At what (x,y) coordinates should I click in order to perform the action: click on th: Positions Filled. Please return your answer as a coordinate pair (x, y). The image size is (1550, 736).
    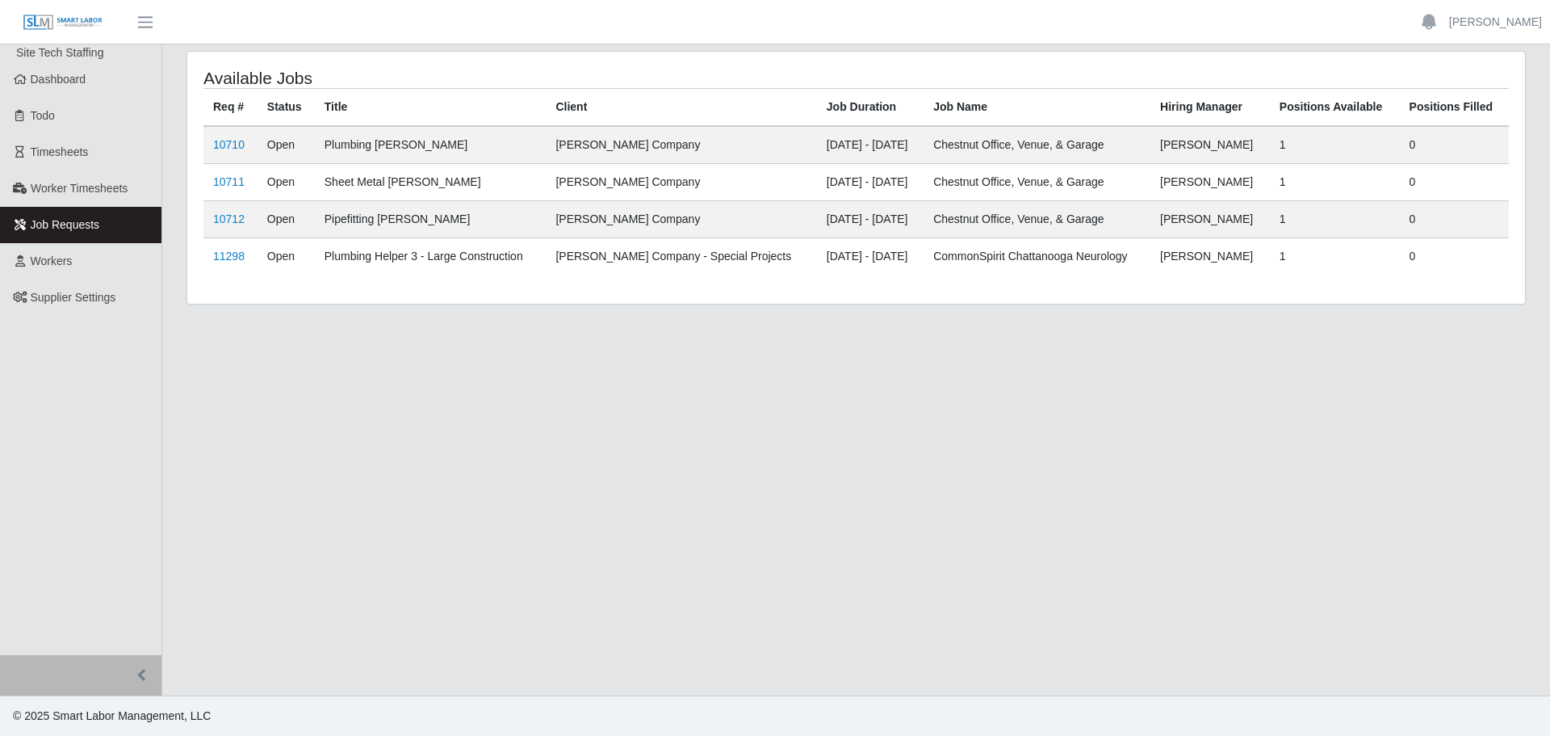
    Looking at the image, I should click on (1454, 107).